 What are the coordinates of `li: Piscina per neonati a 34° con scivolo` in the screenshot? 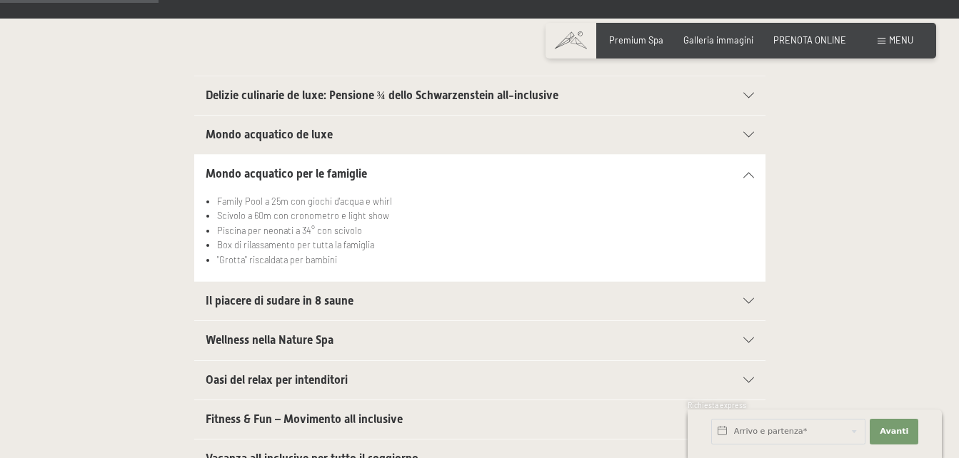 It's located at (485, 231).